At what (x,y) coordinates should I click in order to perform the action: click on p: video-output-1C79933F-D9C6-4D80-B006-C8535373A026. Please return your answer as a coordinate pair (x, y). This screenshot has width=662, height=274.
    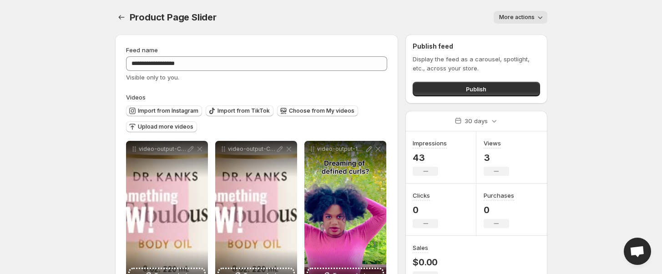
    Looking at the image, I should click on (341, 149).